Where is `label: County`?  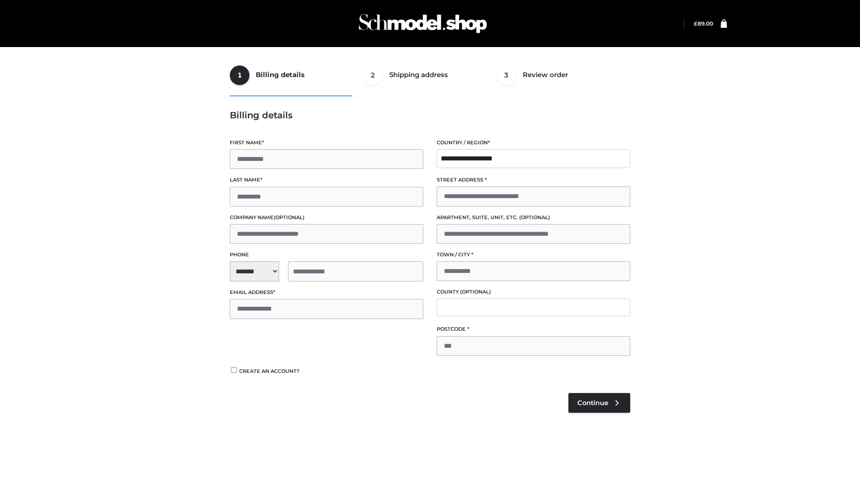
label: County is located at coordinates (533, 292).